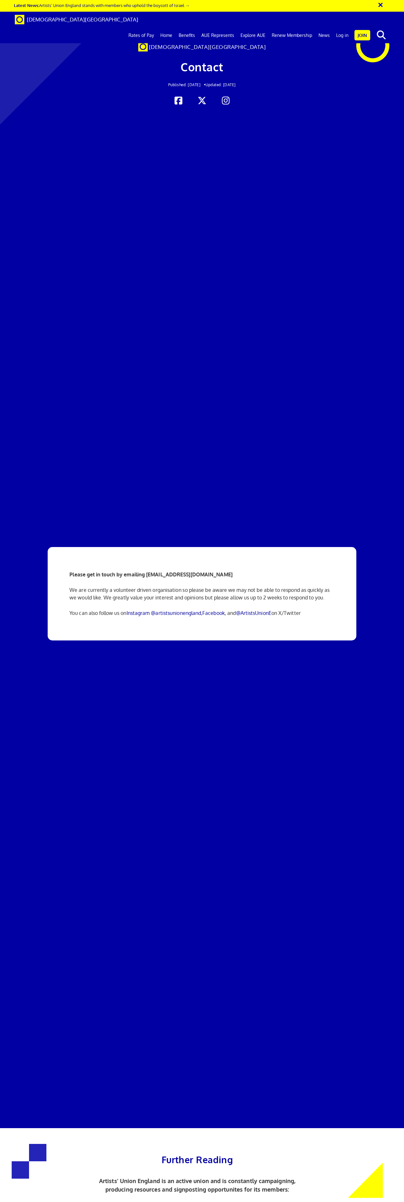 This screenshot has height=1202, width=404. What do you see at coordinates (164, 613) in the screenshot?
I see `a: Instagram @artistsunionengland` at bounding box center [164, 613].